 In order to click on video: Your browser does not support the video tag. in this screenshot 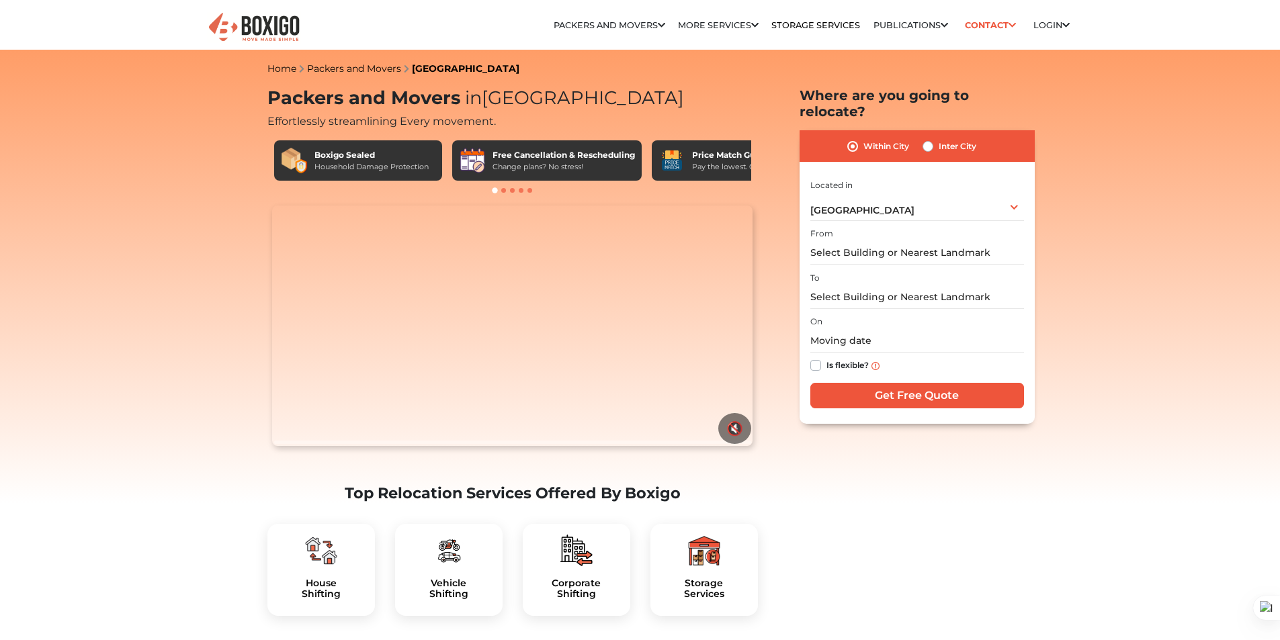, I will do `click(512, 326)`.